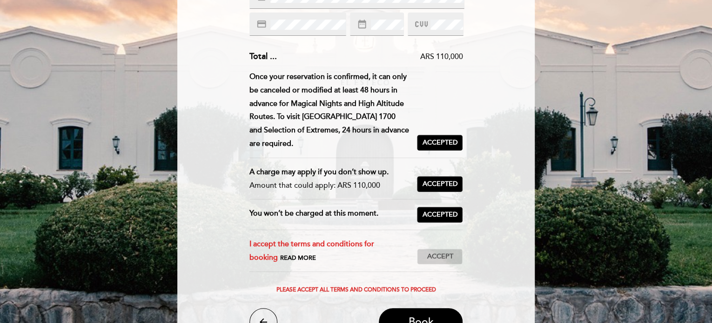  Describe the element at coordinates (362, 24) in the screenshot. I see `i: date_range` at that location.